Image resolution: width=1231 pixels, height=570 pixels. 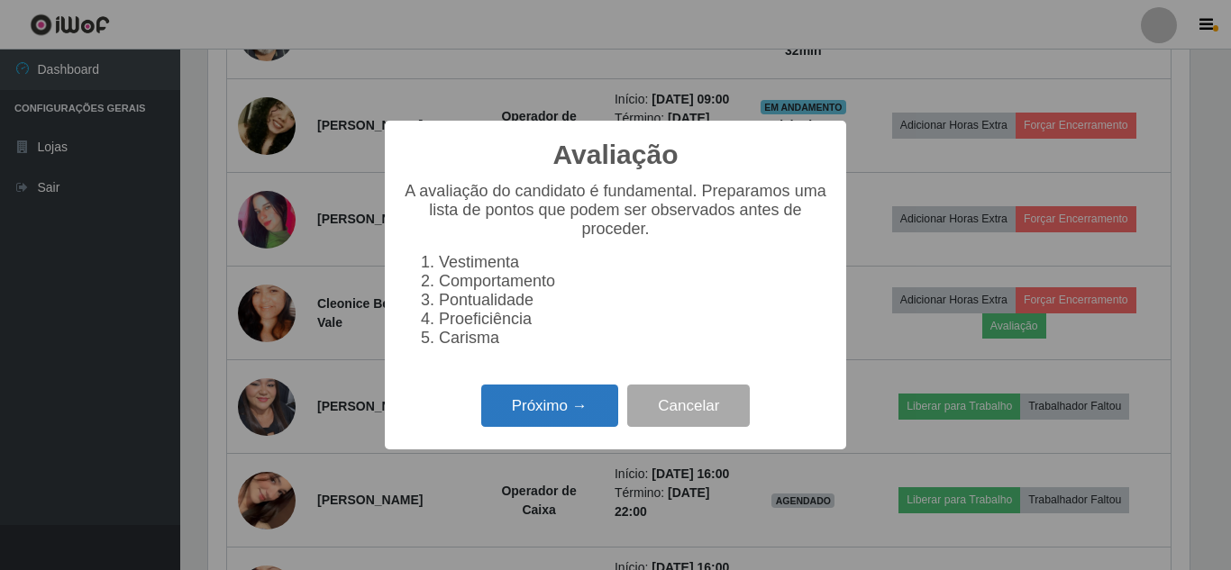 What do you see at coordinates (550, 405) in the screenshot?
I see `button: Próximo →` at bounding box center [550, 405].